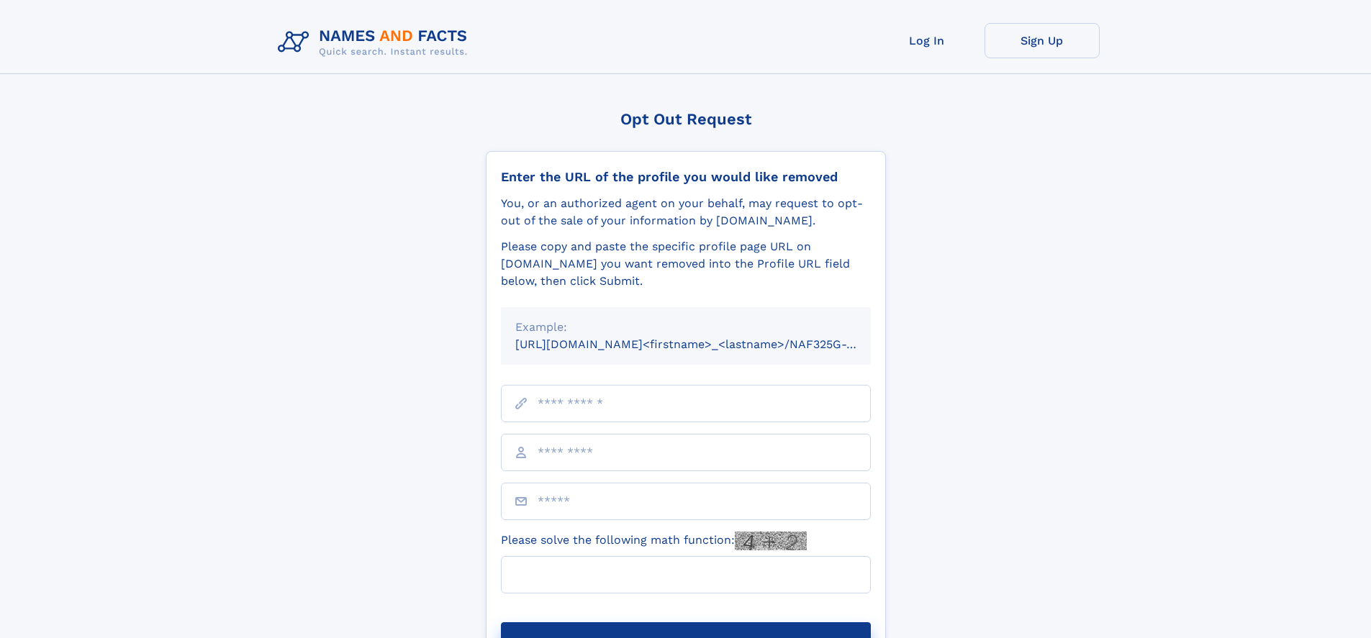 The image size is (1371, 638). What do you see at coordinates (927, 40) in the screenshot?
I see `a: Log In` at bounding box center [927, 40].